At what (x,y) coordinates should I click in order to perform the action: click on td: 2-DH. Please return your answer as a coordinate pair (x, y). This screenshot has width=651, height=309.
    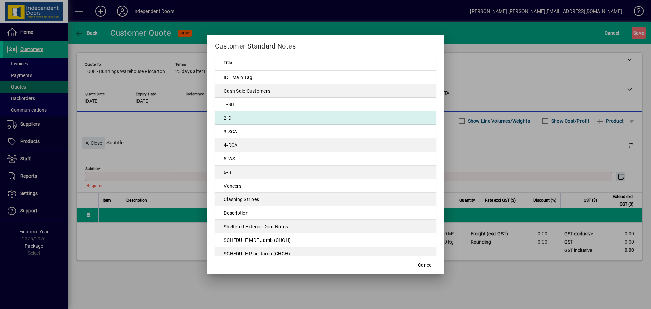
    Looking at the image, I should click on (325, 118).